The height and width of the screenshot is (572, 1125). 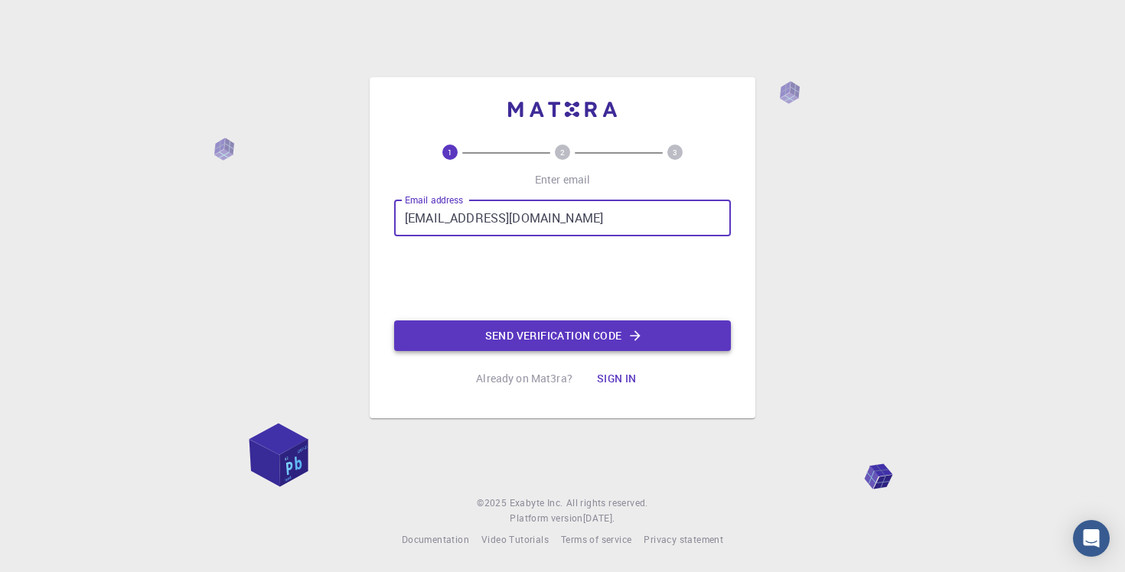 What do you see at coordinates (562, 180) in the screenshot?
I see `p: Enter email` at bounding box center [562, 180].